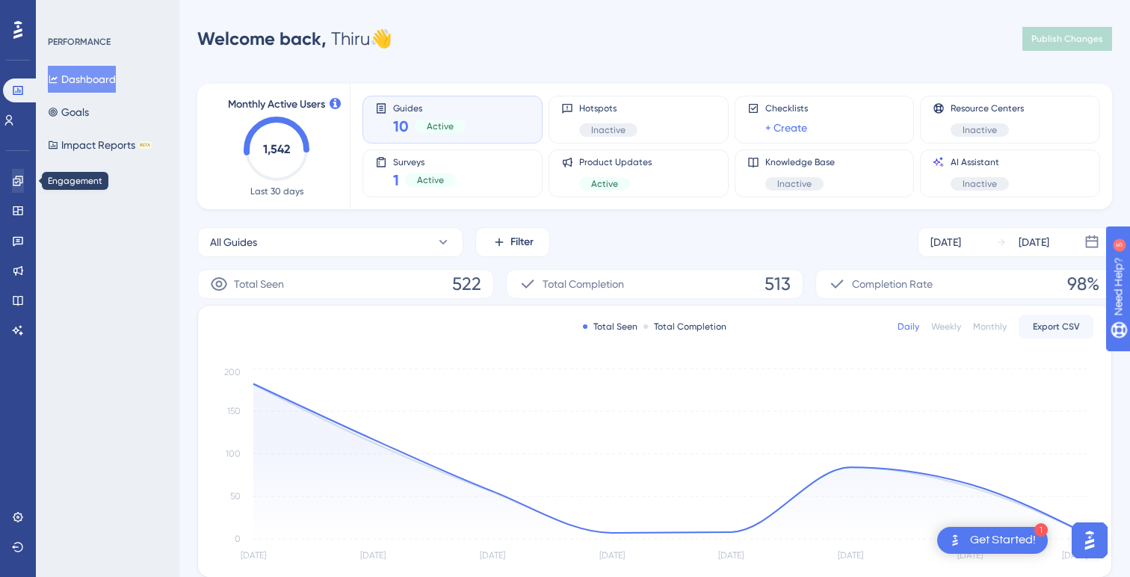  Describe the element at coordinates (277, 191) in the screenshot. I see `span: Last 30 days` at that location.